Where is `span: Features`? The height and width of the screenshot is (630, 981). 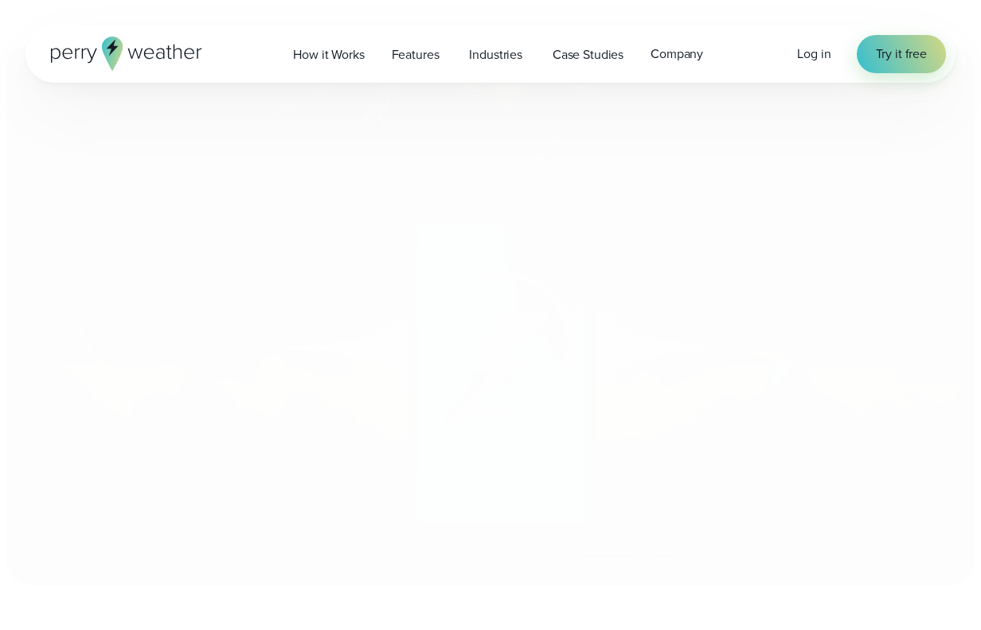 span: Features is located at coordinates (416, 55).